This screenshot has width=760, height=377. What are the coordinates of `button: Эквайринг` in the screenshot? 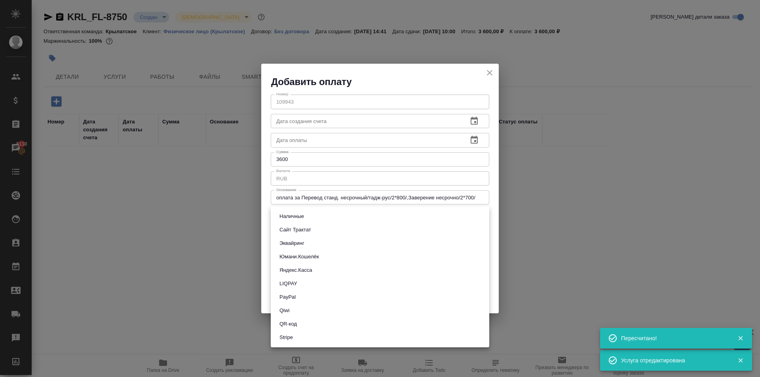 It's located at (292, 243).